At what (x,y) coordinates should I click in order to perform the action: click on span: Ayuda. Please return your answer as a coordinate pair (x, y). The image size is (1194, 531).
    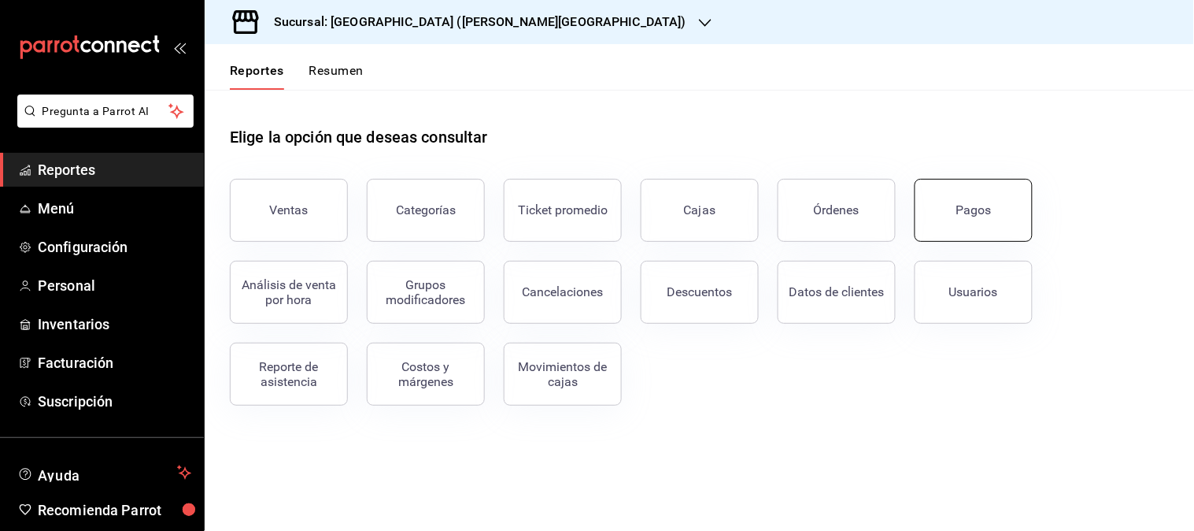
    Looking at the image, I should click on (104, 472).